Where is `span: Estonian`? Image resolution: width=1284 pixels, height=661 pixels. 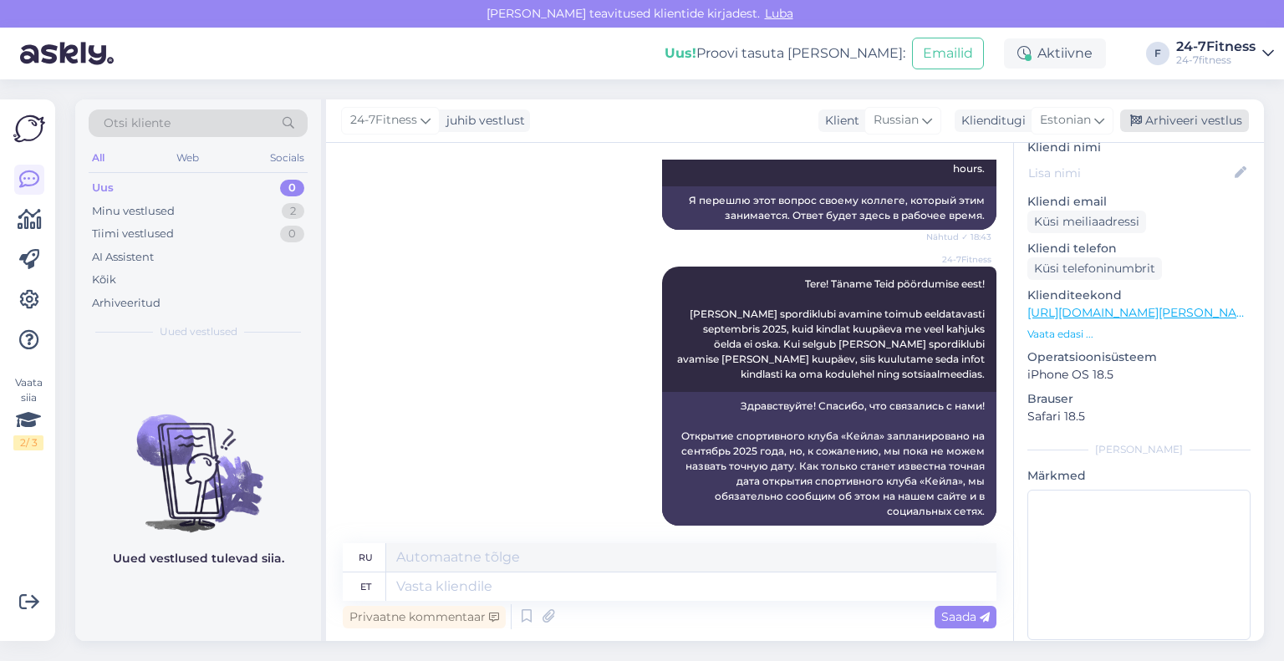
span: Estonian is located at coordinates (1065, 120).